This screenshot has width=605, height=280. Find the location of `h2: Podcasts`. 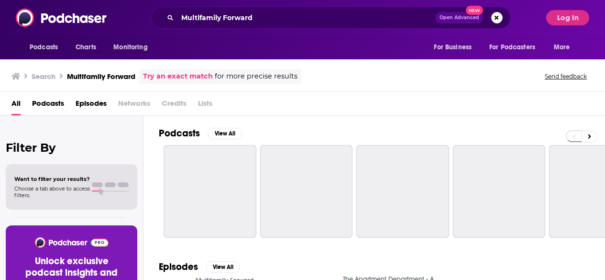

h2: Podcasts is located at coordinates (179, 133).